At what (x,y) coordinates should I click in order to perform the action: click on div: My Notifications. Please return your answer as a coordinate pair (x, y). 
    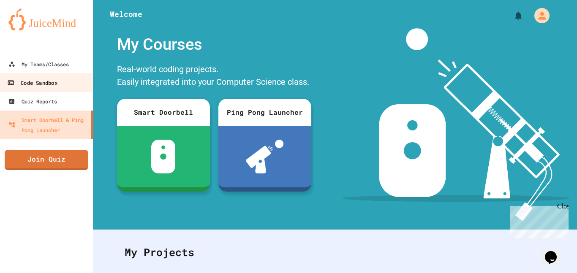
    Looking at the image, I should click on (512, 16).